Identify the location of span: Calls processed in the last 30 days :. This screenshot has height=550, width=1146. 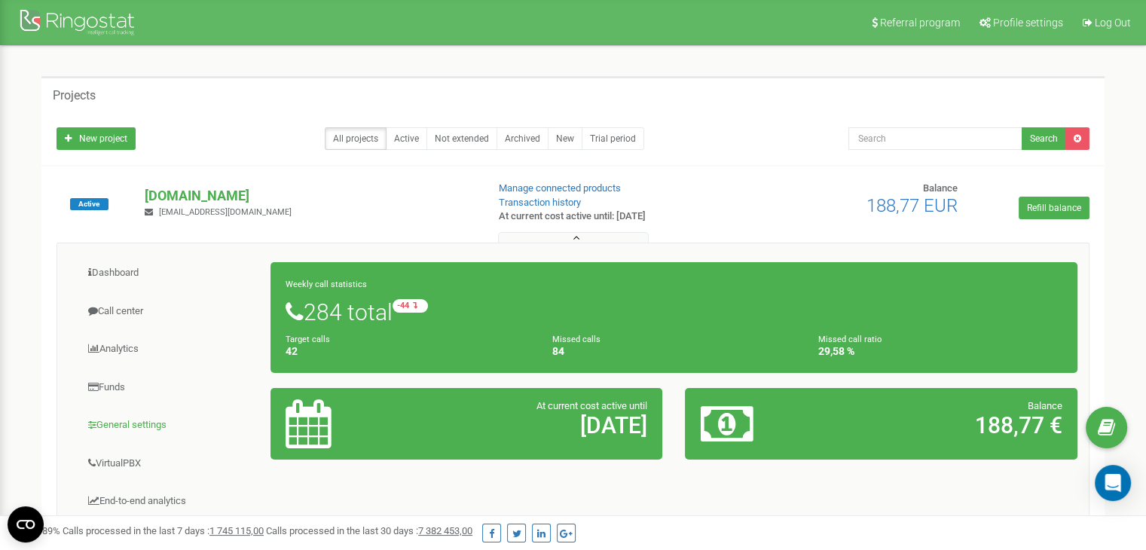
(369, 530).